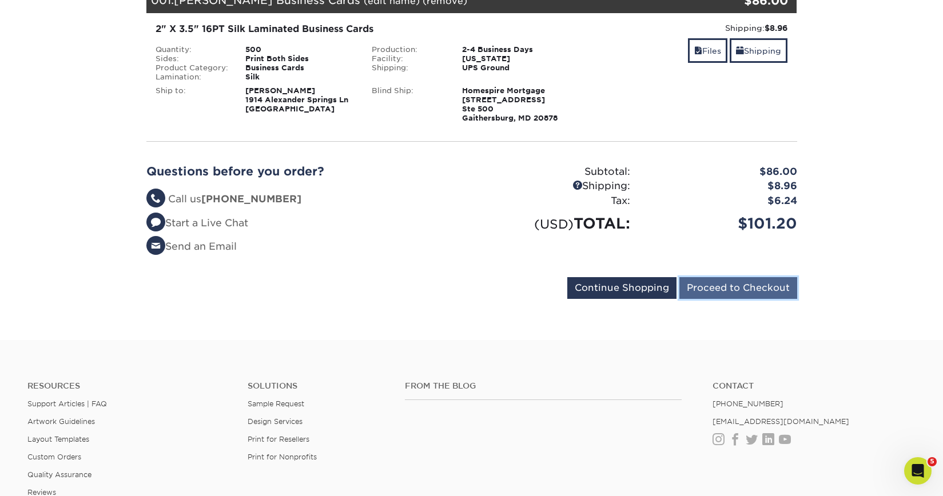  Describe the element at coordinates (555, 172) in the screenshot. I see `div: Subtotal:` at that location.